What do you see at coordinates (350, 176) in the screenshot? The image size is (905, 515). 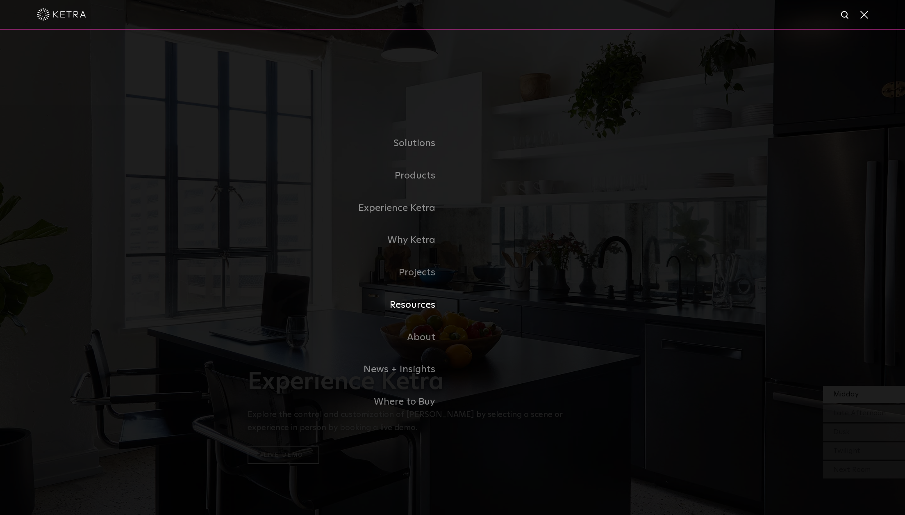 I see `a: Products` at bounding box center [350, 176].